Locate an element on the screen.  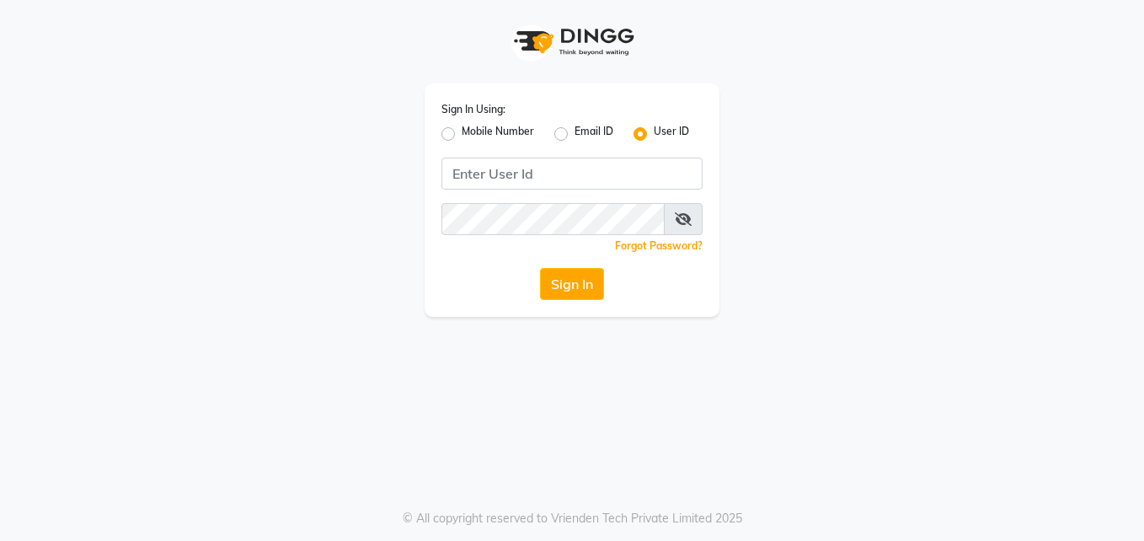
a: Forgot Password? is located at coordinates (659, 245).